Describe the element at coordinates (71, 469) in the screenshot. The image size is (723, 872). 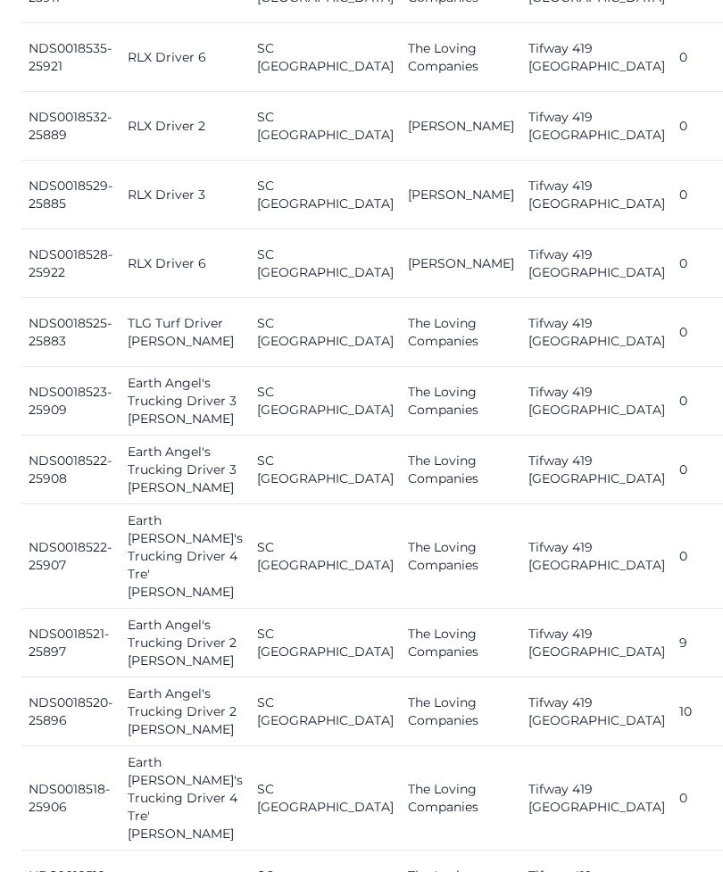
I see `td: NDS0018522-25908` at that location.